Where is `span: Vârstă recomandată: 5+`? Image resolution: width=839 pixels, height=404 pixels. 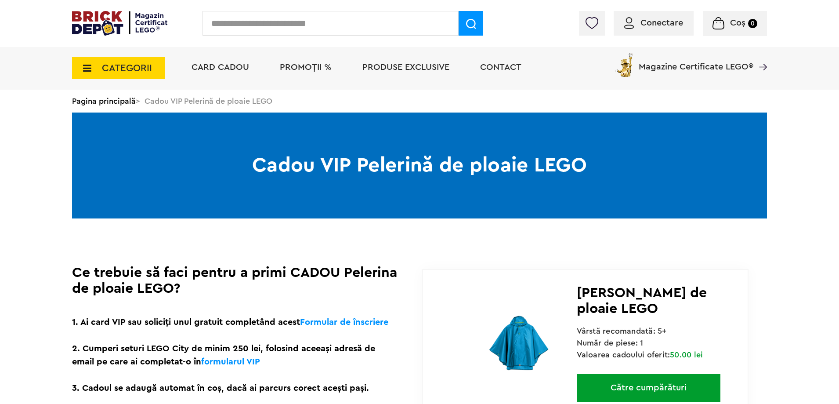 span: Vârstă recomandată: 5+ is located at coordinates (621, 331).